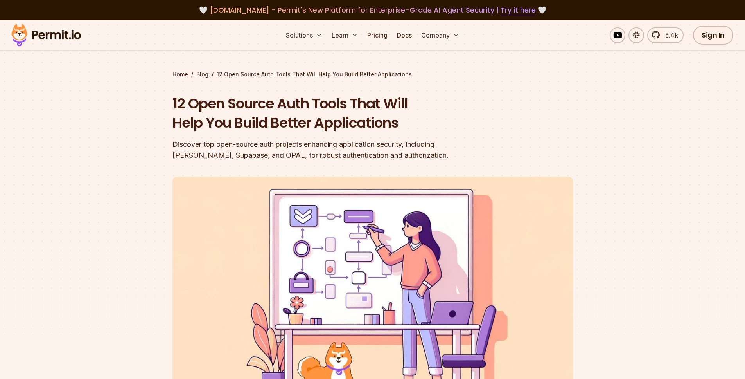 The height and width of the screenshot is (379, 745). I want to click on button: Company, so click(440, 35).